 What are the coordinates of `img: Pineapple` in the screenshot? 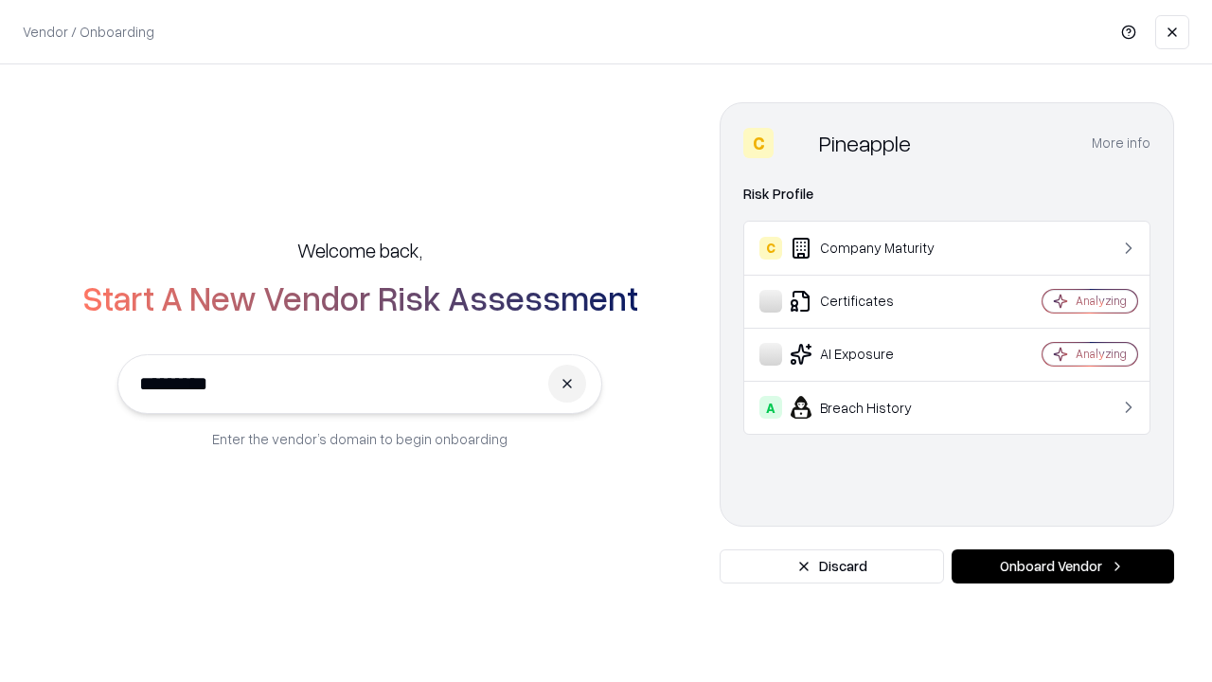 It's located at (796, 143).